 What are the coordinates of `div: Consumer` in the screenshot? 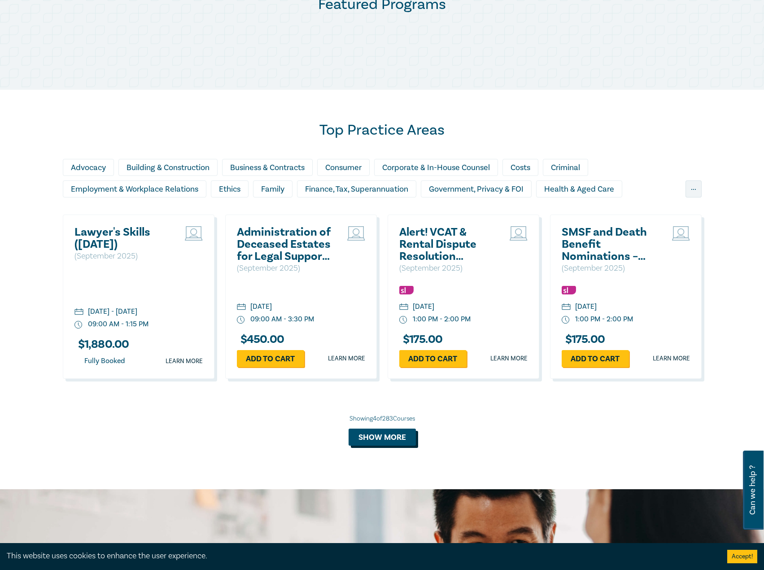 It's located at (343, 167).